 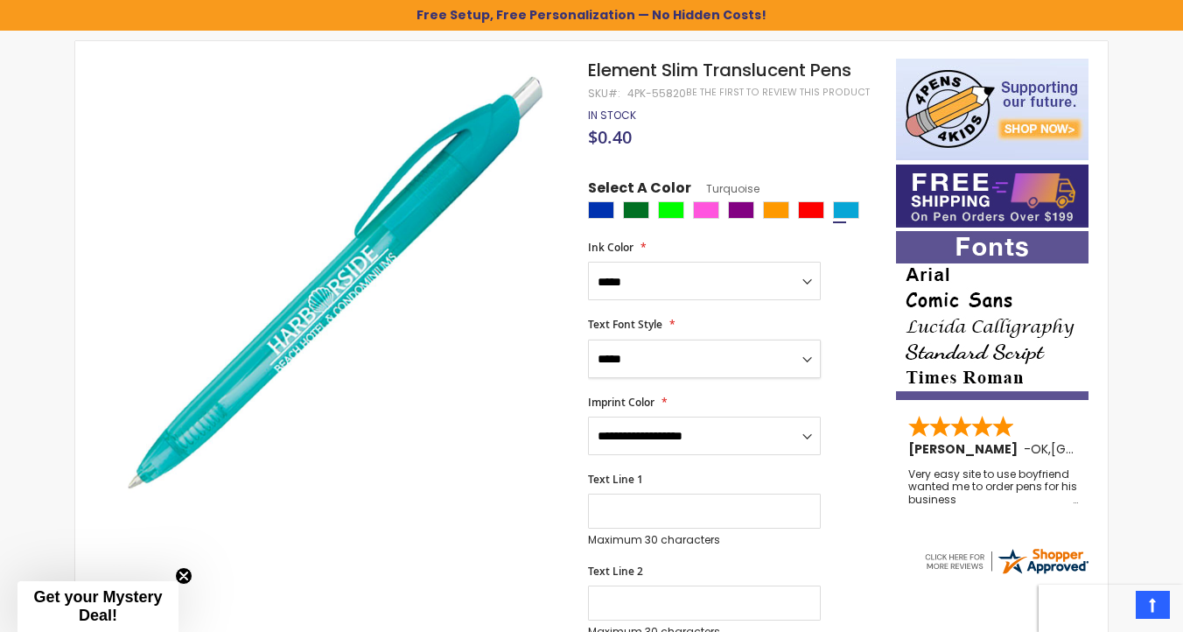 What do you see at coordinates (671, 210) in the screenshot?
I see `div: Lime Green` at bounding box center [671, 210].